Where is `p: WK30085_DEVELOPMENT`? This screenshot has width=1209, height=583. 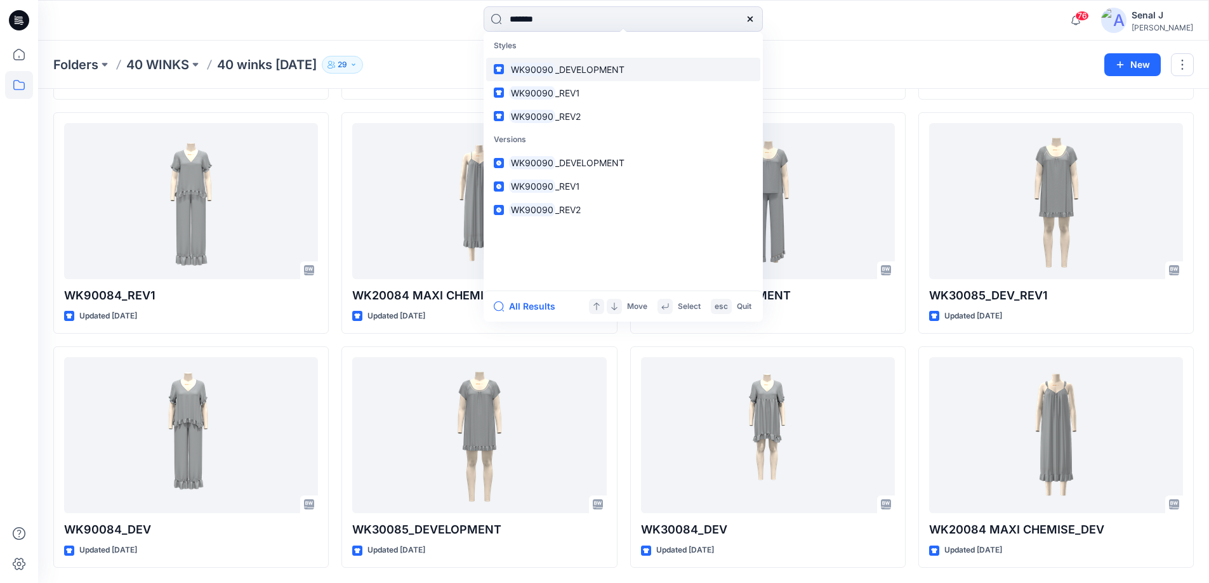 p: WK30085_DEVELOPMENT is located at coordinates (479, 530).